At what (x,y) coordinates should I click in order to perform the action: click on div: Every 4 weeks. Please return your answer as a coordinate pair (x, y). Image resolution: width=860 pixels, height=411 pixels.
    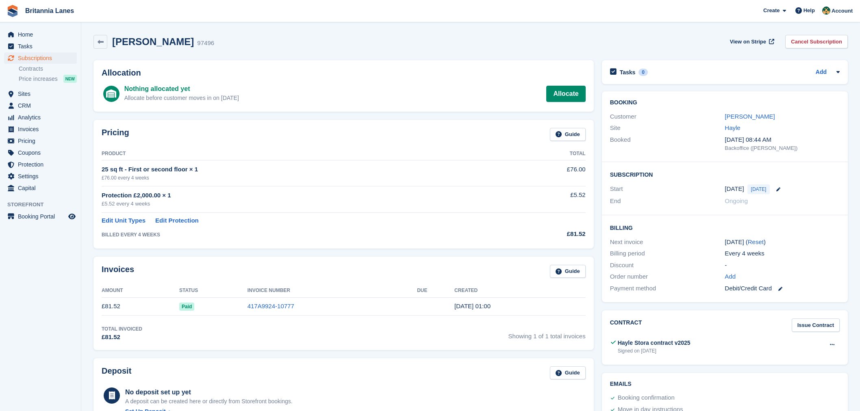
    Looking at the image, I should click on (782, 254).